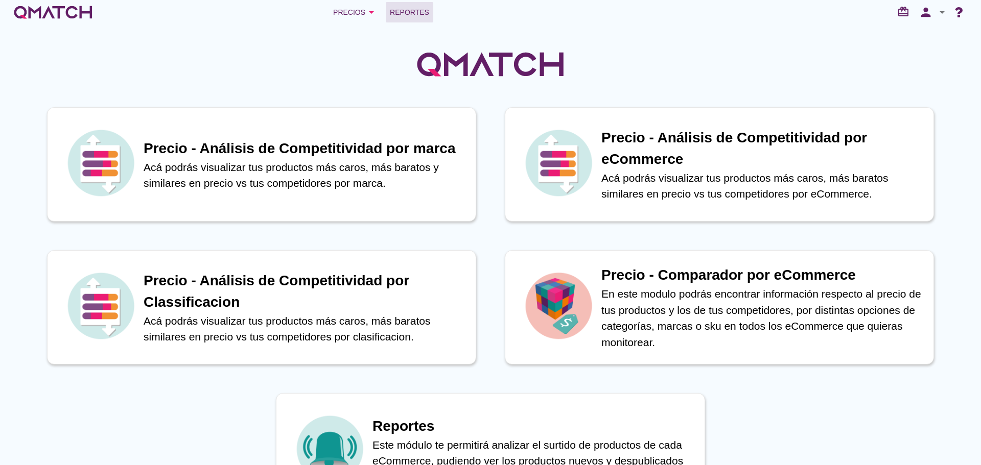  I want to click on p: En este modulo podrás encontrar información respecto al precio de tus productos y los de tus comp..., so click(762, 318).